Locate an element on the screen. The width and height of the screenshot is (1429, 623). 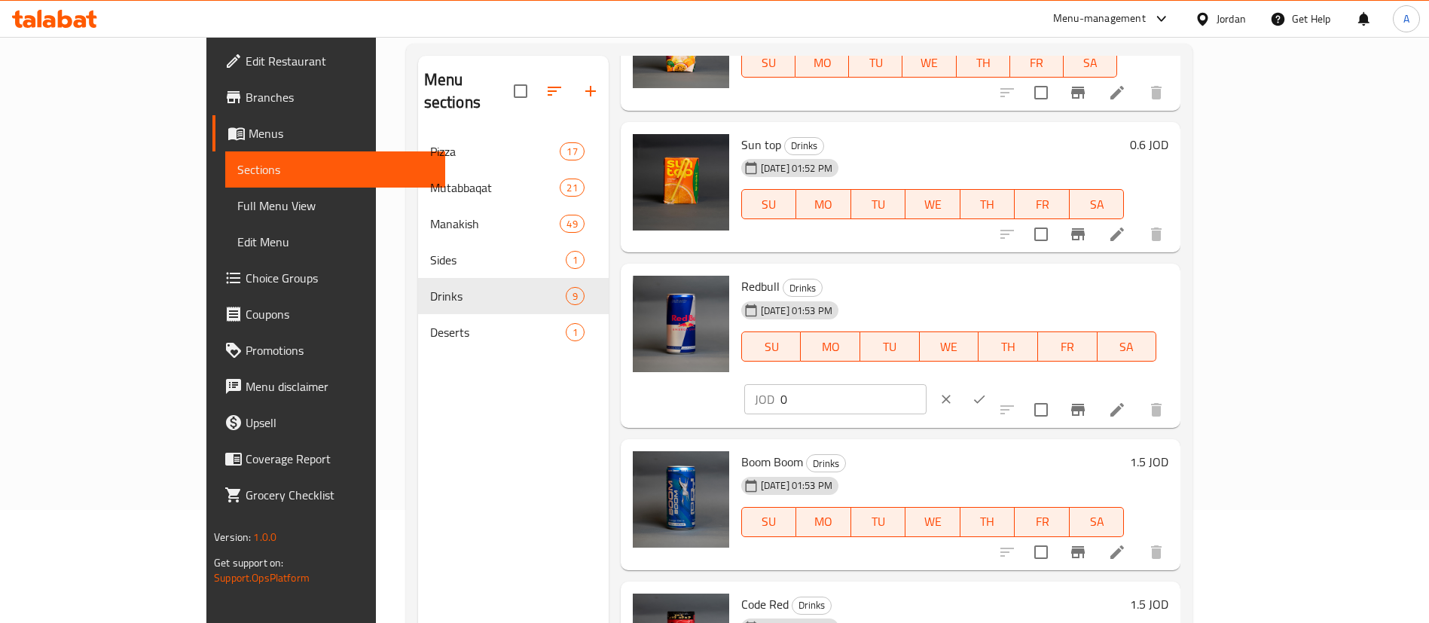
span: Edit Menu is located at coordinates (335, 242).